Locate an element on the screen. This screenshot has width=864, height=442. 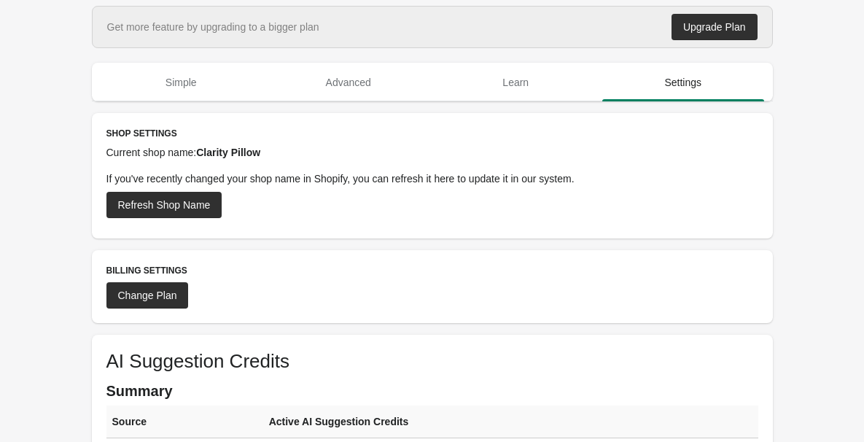
h3: Shop Settings is located at coordinates (432, 133).